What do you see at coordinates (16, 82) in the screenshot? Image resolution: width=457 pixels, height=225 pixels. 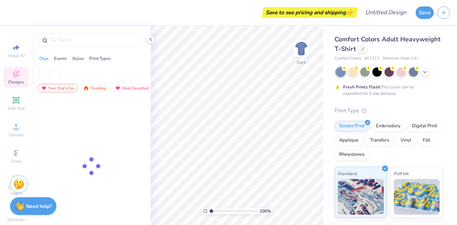 I see `span: Designs` at bounding box center [16, 82].